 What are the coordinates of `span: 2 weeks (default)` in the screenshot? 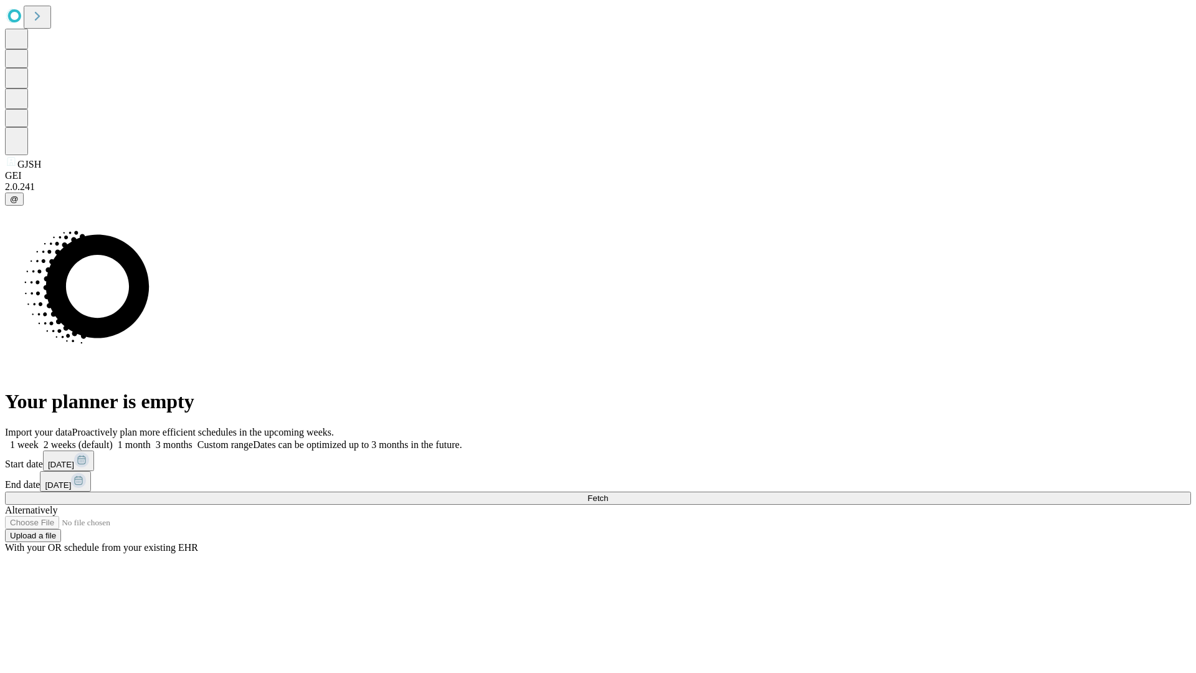 It's located at (78, 444).